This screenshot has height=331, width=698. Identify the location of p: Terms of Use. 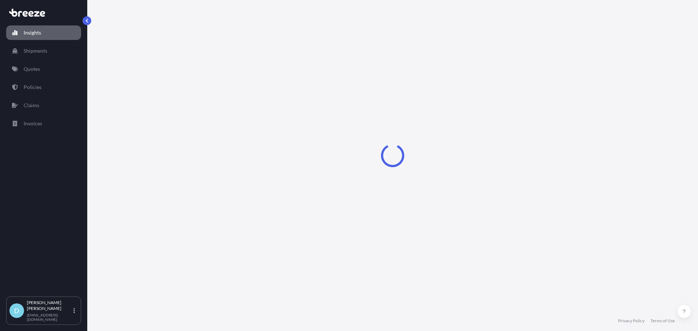
(662, 321).